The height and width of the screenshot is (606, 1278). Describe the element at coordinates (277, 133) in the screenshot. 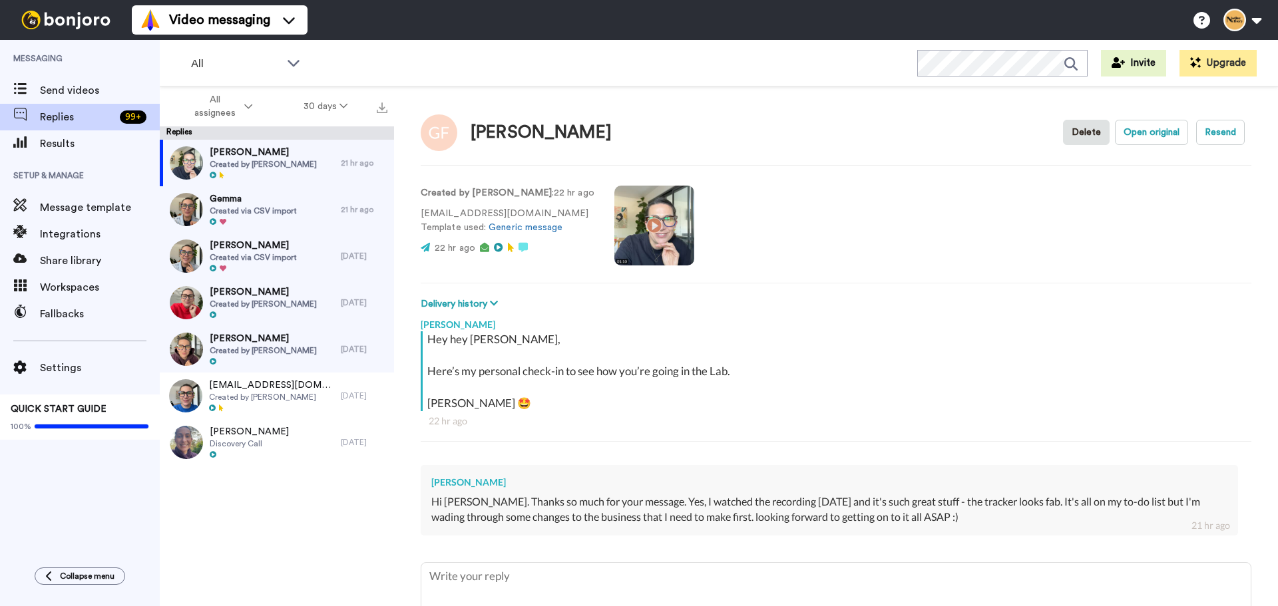

I see `div: Replies` at that location.